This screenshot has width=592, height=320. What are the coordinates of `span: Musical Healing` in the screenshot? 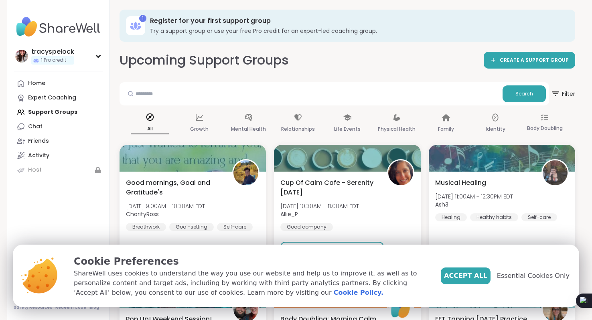 It's located at (461, 183).